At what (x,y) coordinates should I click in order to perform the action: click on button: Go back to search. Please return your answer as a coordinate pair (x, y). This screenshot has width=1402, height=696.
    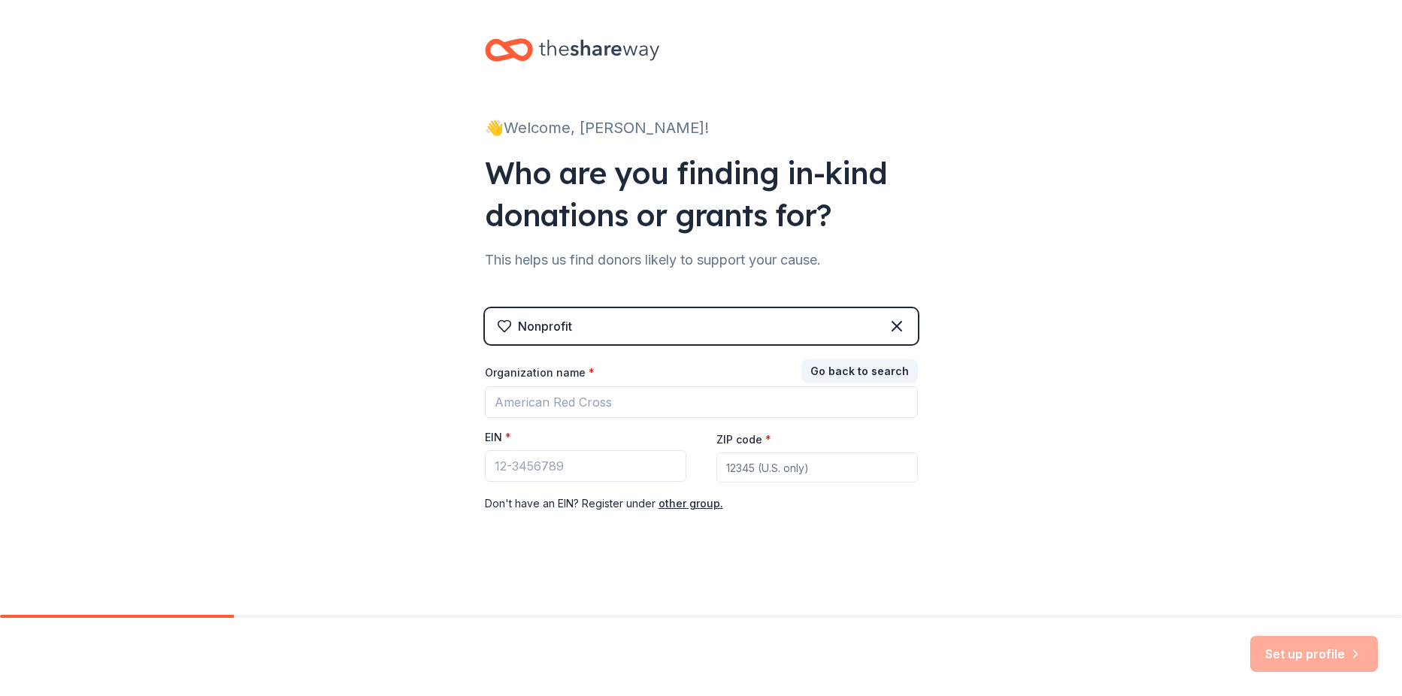
    Looking at the image, I should click on (859, 371).